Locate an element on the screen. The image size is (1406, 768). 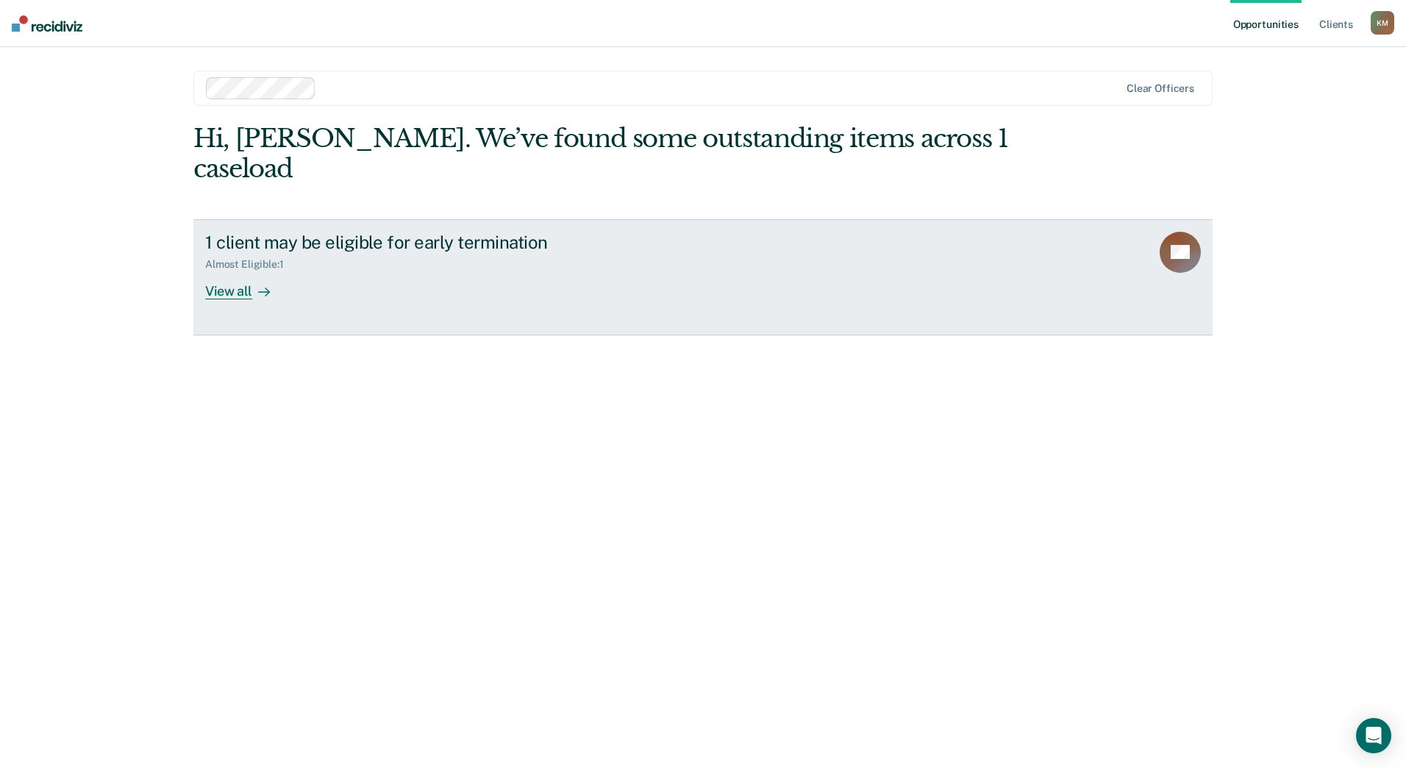
a: 1 client may be eligible for early terminationAlmost Eligible:1View all is located at coordinates (703, 277).